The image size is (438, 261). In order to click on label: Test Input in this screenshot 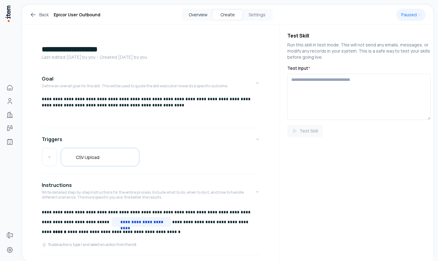, I will do `click(359, 68)`.